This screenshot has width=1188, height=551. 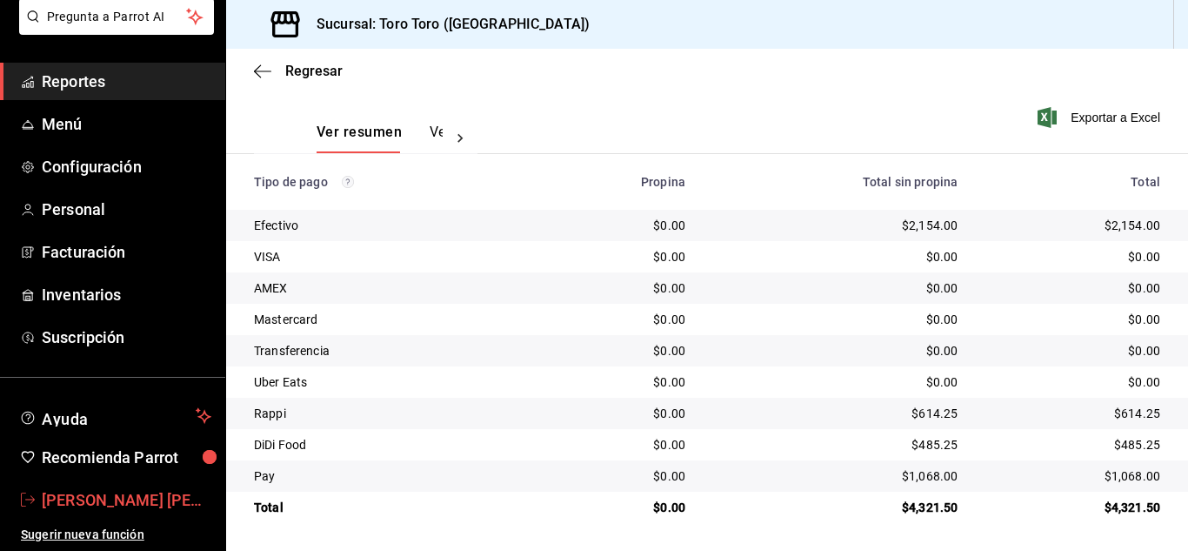 What do you see at coordinates (113, 29) in the screenshot?
I see `a: Pregunta a Parrot AI` at bounding box center [113, 29].